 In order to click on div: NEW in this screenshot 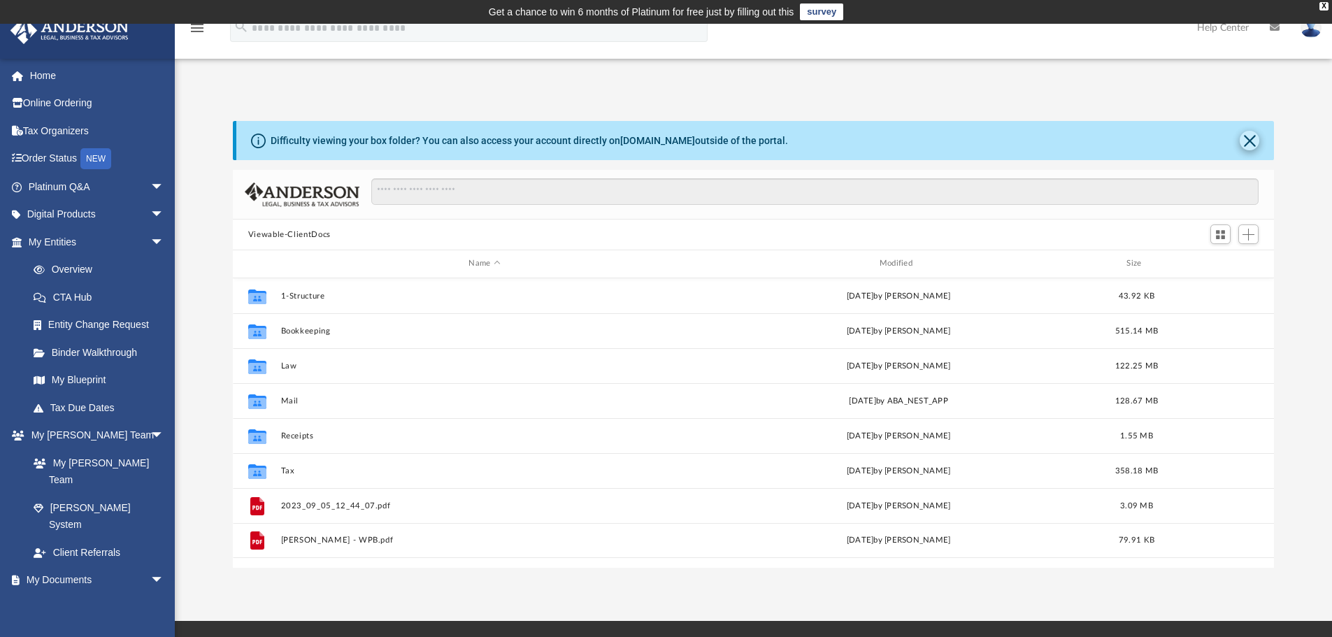, I will do `click(96, 159)`.